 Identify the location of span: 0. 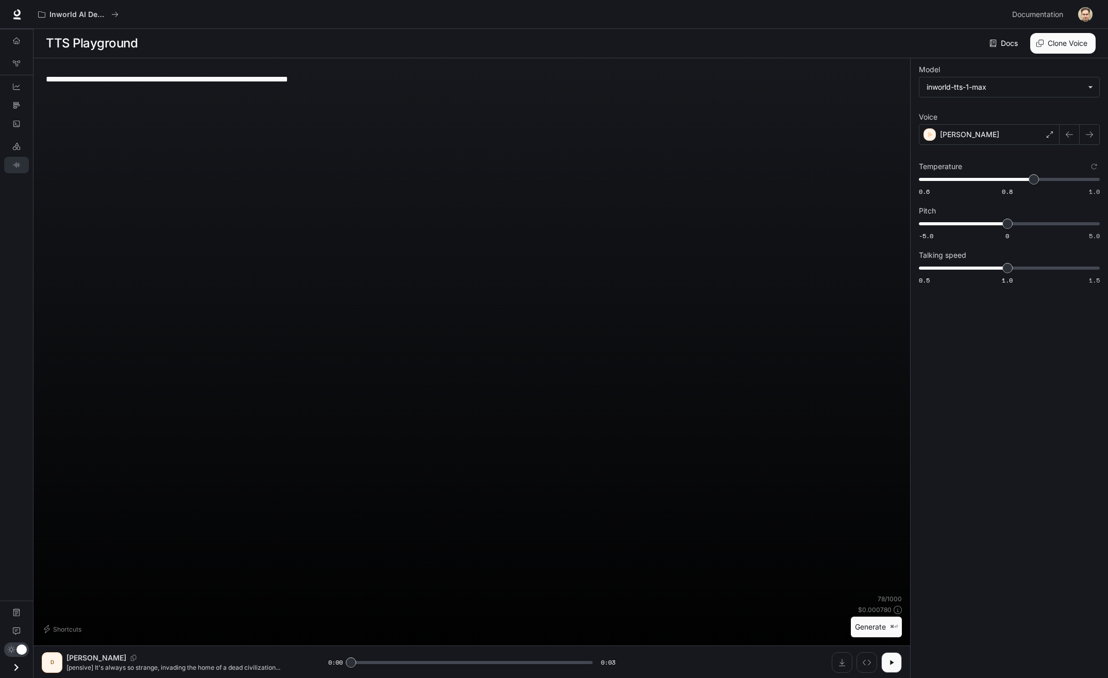
(1007, 236).